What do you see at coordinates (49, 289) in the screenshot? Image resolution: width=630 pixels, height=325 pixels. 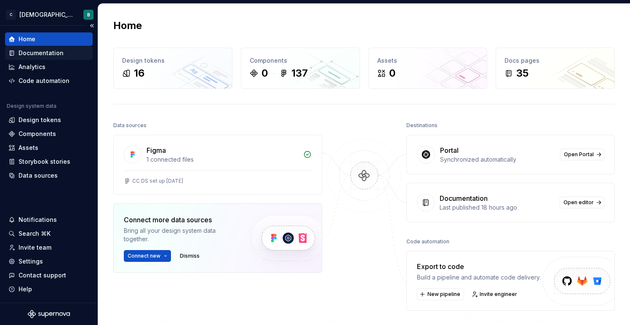 I see `button: Help` at bounding box center [49, 289].